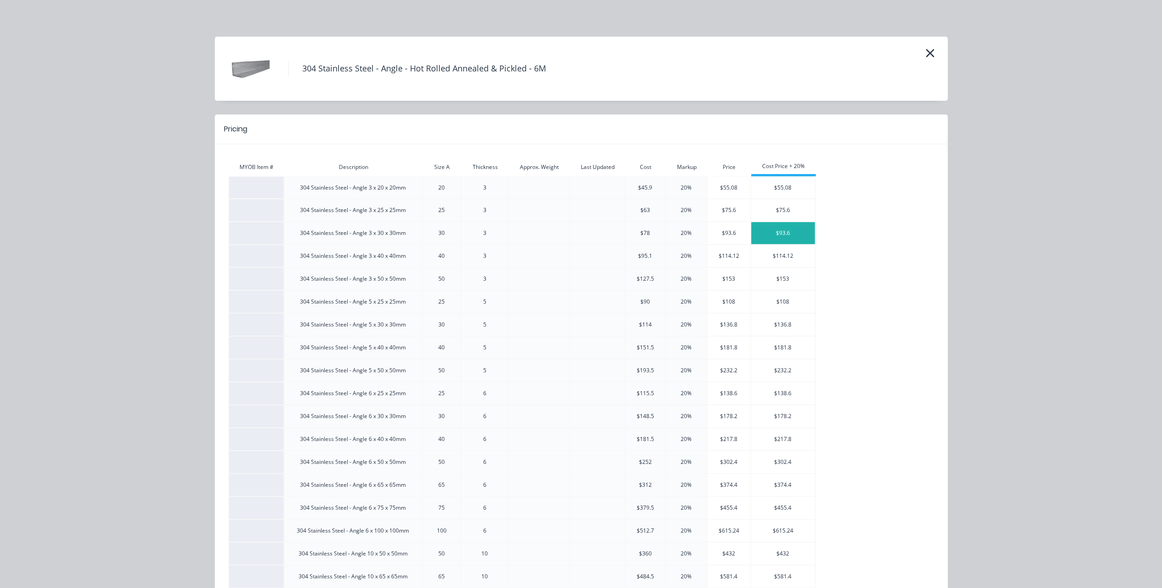 The height and width of the screenshot is (588, 1162). What do you see at coordinates (235, 129) in the screenshot?
I see `div: Pricing` at bounding box center [235, 129].